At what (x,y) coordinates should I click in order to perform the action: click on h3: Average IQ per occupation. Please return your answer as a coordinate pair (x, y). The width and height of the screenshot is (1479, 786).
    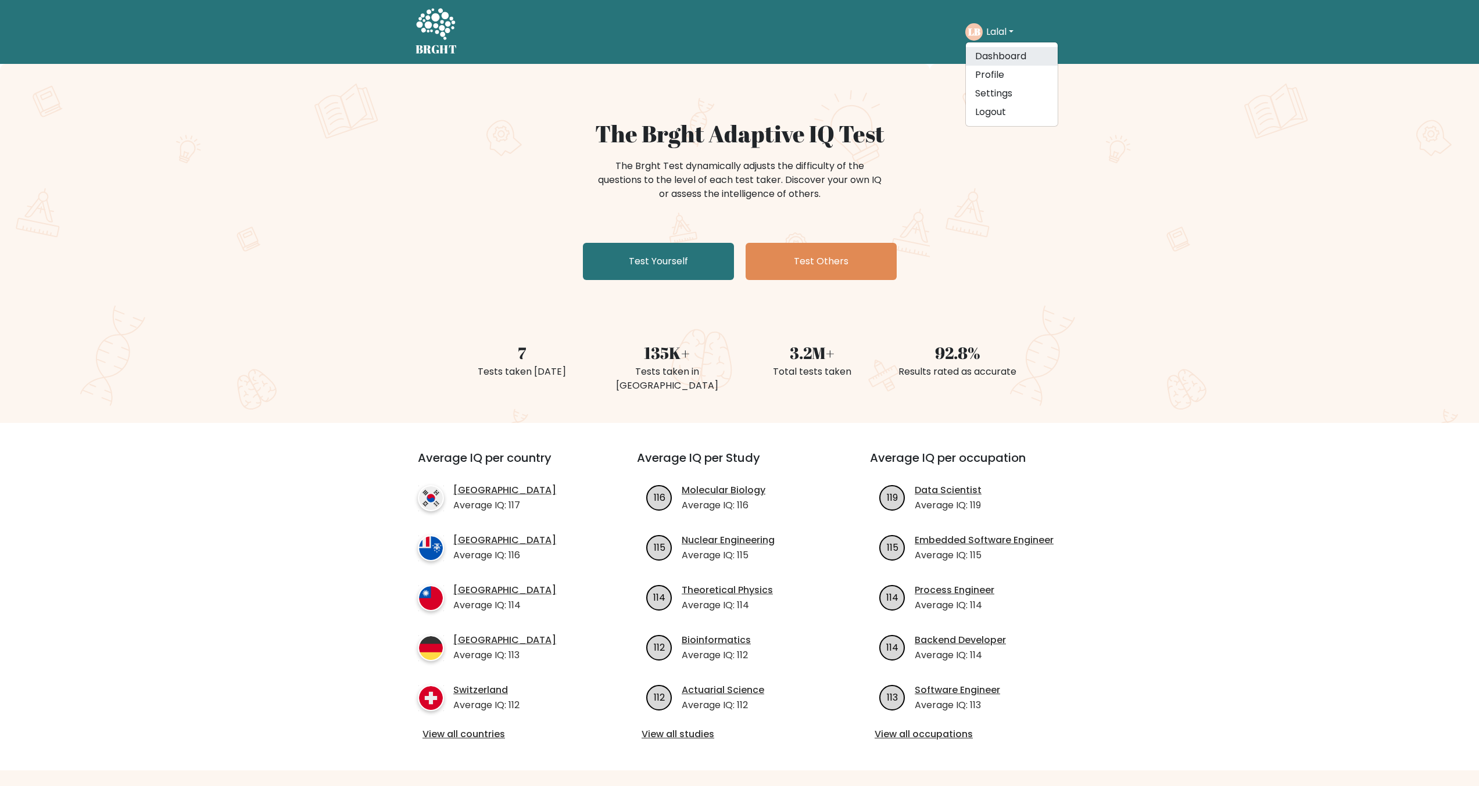
    Looking at the image, I should click on (972, 465).